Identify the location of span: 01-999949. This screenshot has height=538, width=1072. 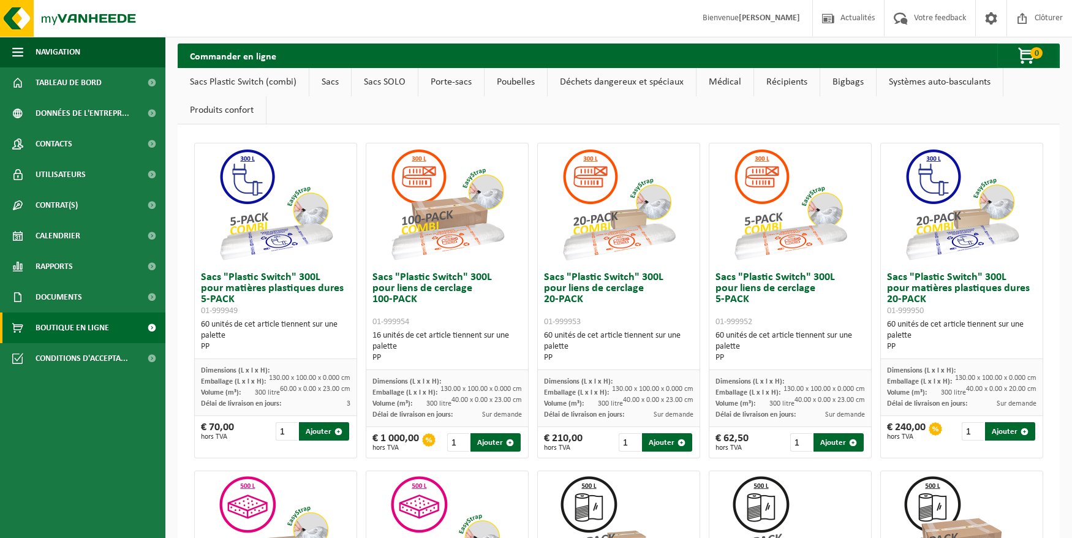
(219, 311).